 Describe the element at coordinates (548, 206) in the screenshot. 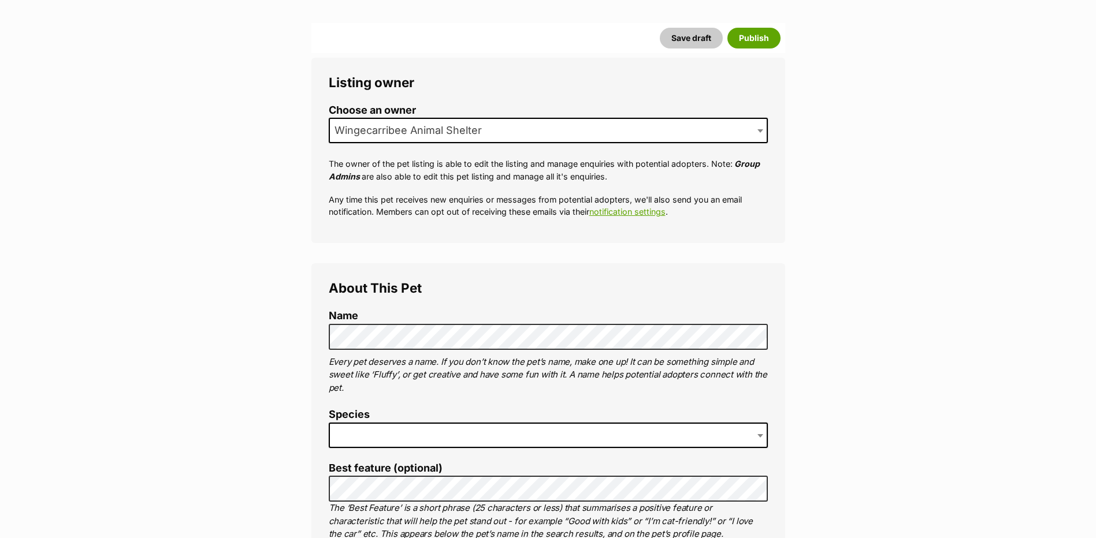

I see `p: Any time this pet receives new enquiries or messages from potential adopters, we'll also send you...` at that location.